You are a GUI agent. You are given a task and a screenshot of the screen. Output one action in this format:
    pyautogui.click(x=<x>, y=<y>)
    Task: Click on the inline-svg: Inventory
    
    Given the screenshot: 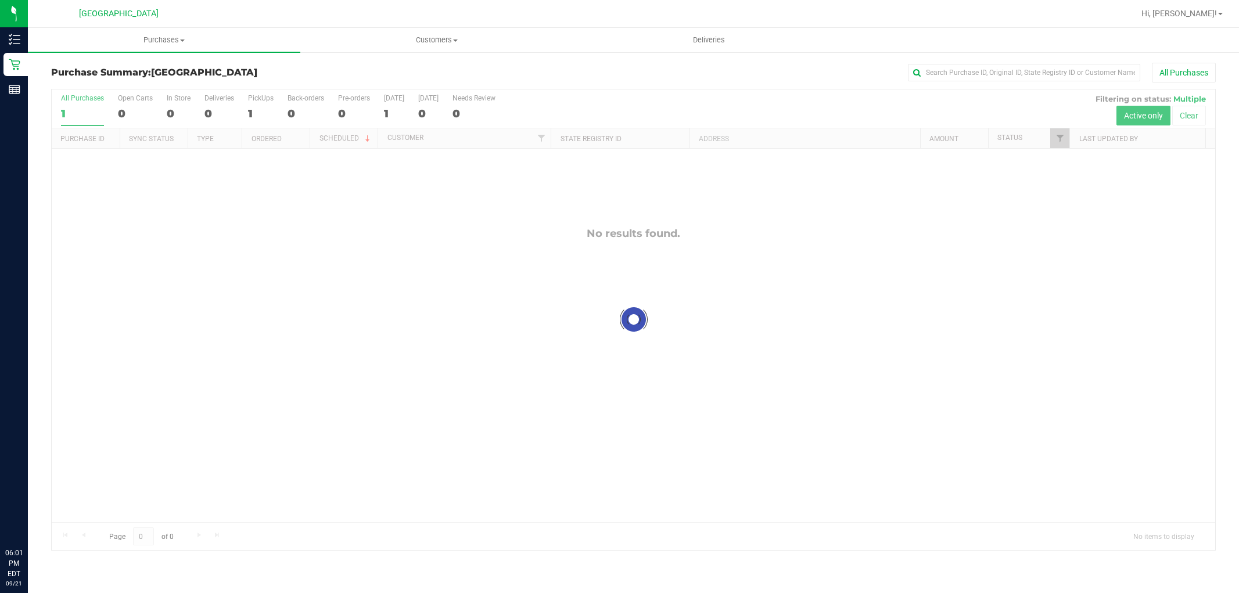 What is the action you would take?
    pyautogui.click(x=15, y=40)
    